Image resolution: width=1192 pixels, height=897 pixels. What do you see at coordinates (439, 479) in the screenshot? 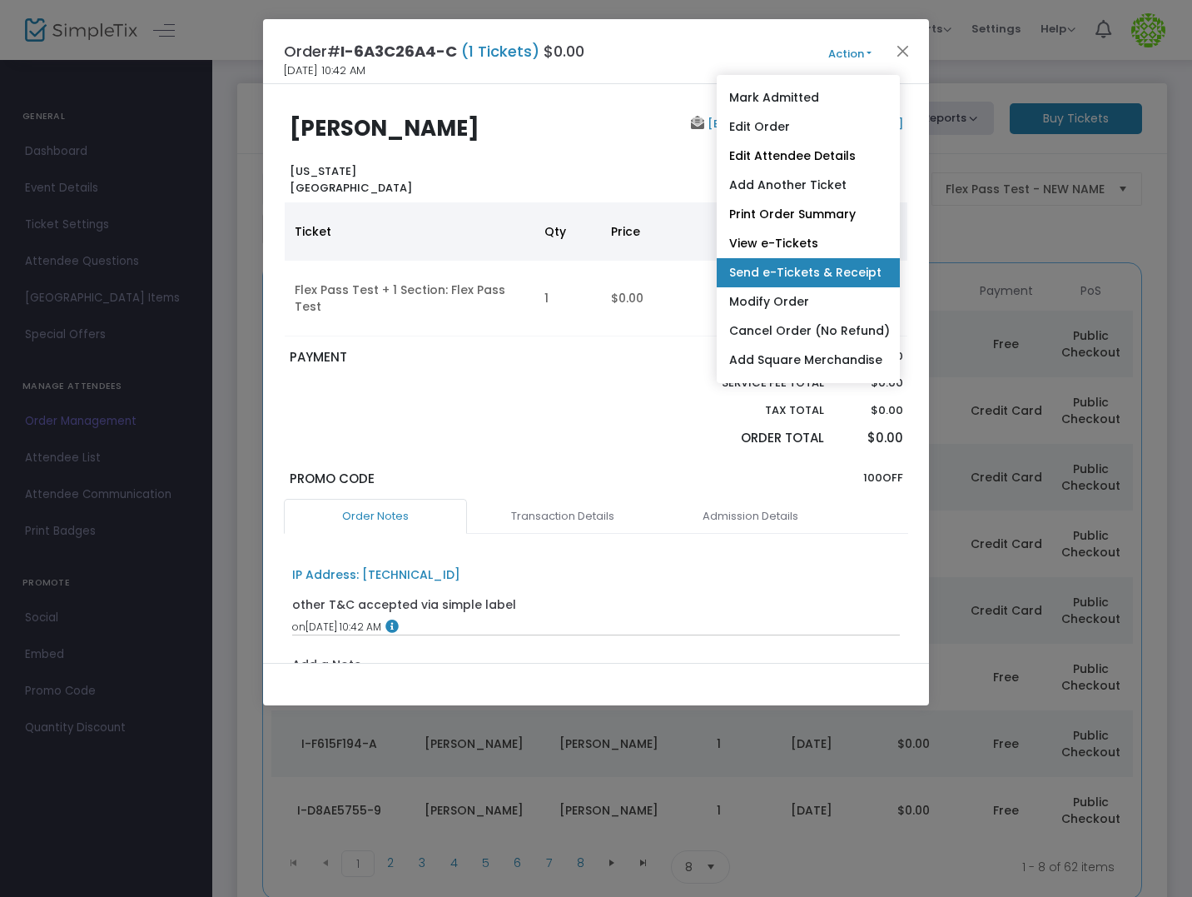
I see `p: Promo Code` at bounding box center [439, 479].